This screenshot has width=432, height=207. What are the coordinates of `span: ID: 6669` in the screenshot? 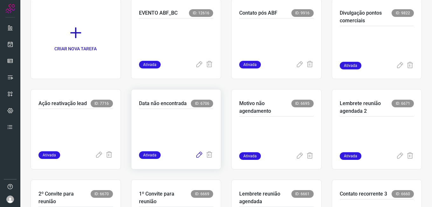 It's located at (202, 194).